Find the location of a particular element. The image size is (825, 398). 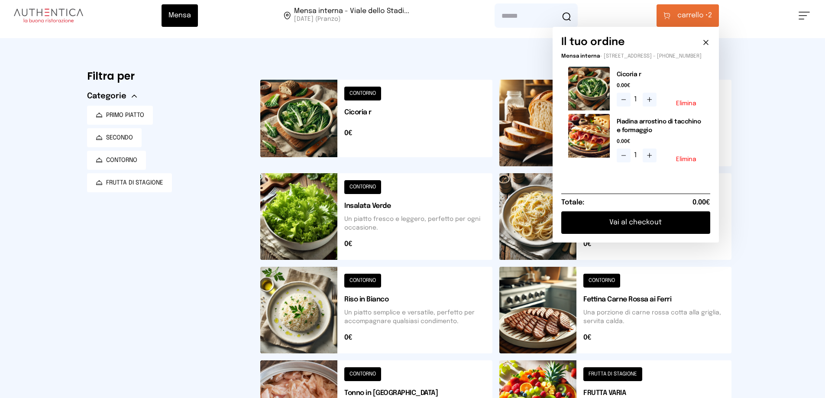

button: carrello •2 is located at coordinates (688, 16).